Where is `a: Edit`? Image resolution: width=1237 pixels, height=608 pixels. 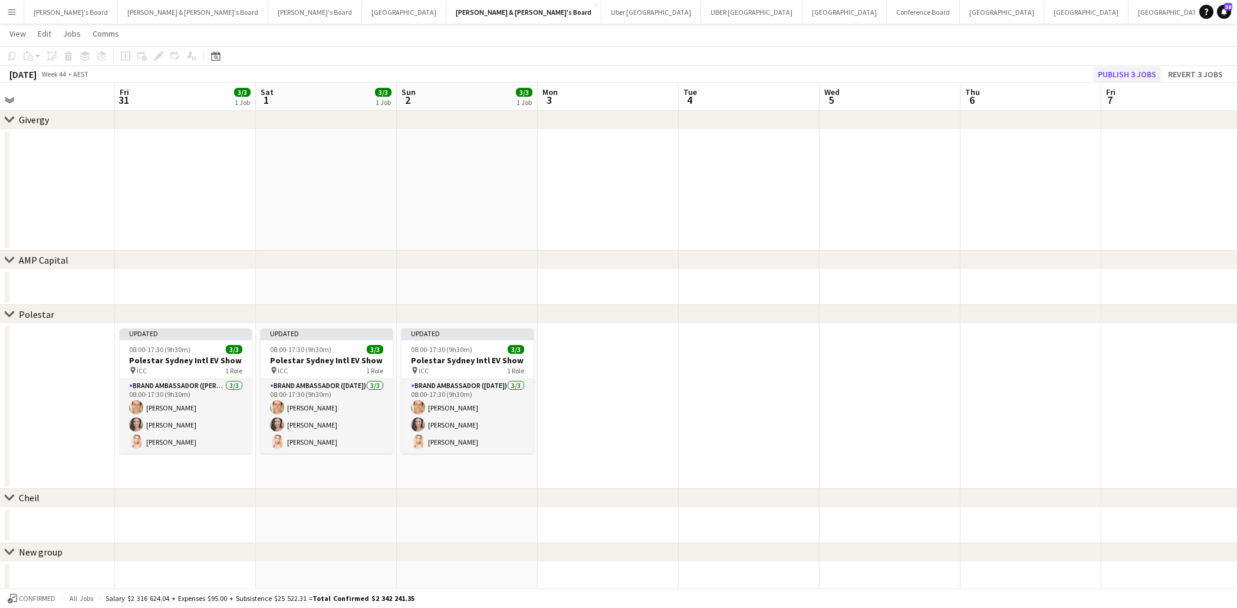
a: Edit is located at coordinates (44, 34).